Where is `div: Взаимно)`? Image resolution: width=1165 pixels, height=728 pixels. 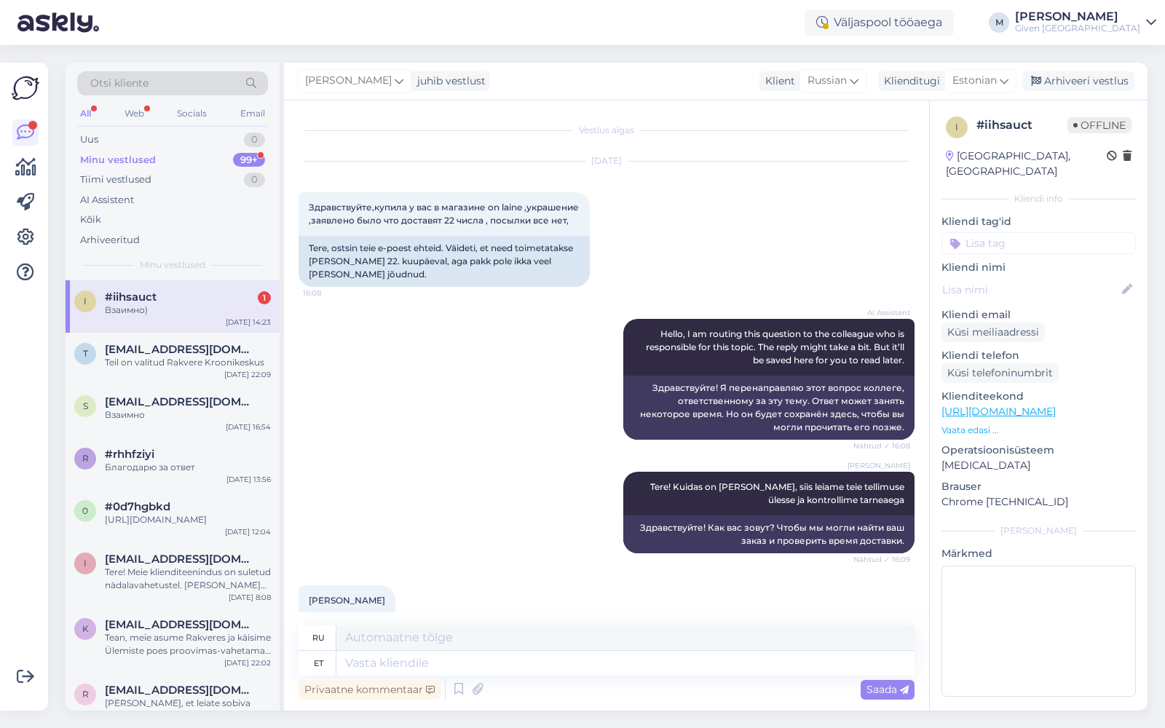 div: Взаимно) is located at coordinates (188, 310).